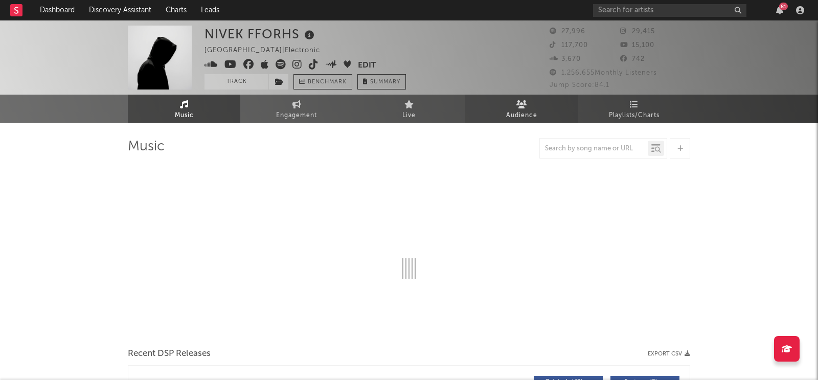 This screenshot has width=818, height=380. Describe the element at coordinates (634, 115) in the screenshot. I see `span: Playlists/Charts` at that location.